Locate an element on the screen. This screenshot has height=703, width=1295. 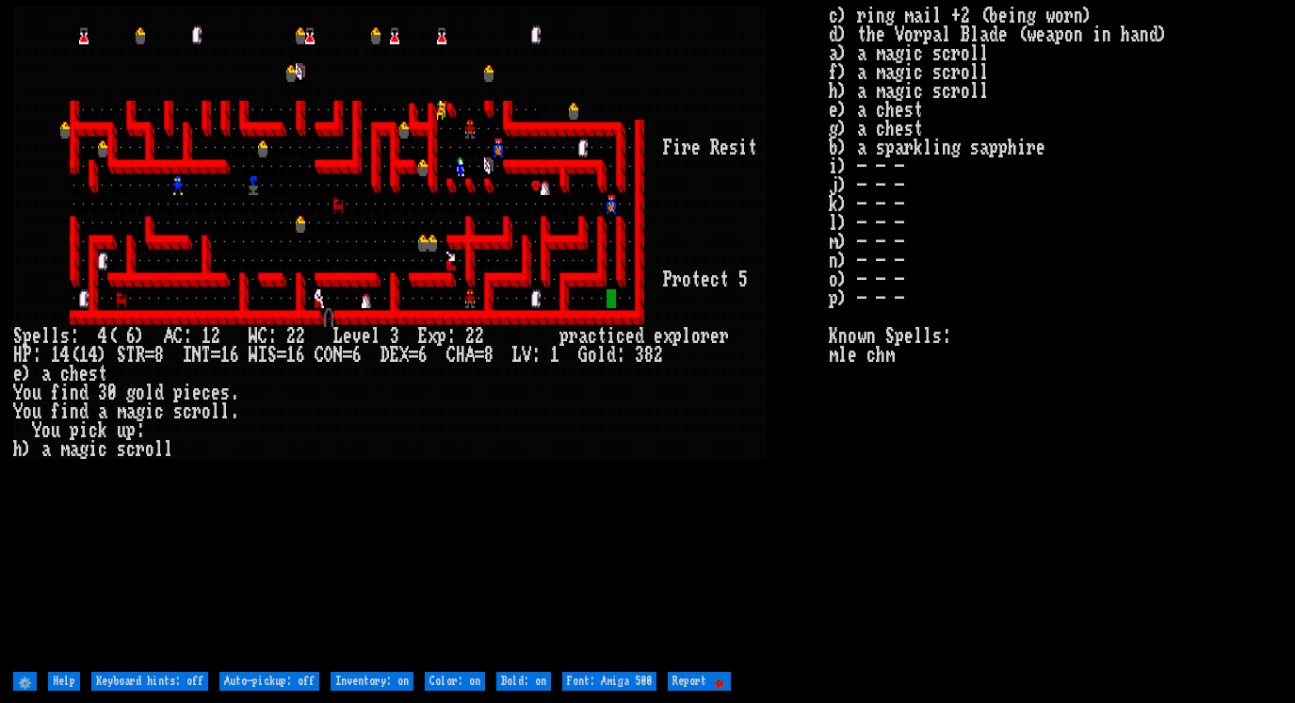
div: I is located at coordinates (187, 355).